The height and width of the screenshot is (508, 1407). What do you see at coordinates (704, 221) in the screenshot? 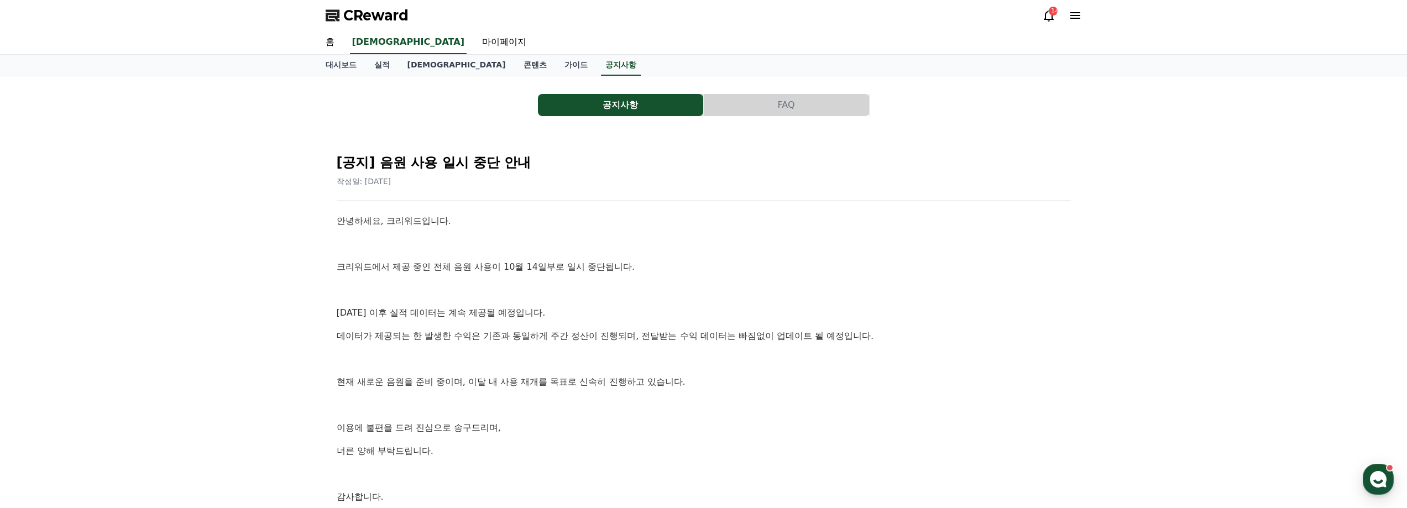
I see `p: 안녕하세요, 크리워드입니다.` at bounding box center [704, 221].